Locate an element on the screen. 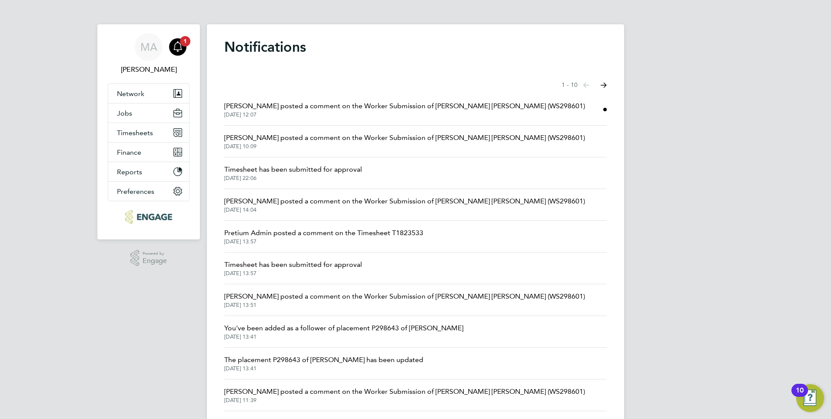 The width and height of the screenshot is (831, 419). button: Timesheets is located at coordinates (149, 133).